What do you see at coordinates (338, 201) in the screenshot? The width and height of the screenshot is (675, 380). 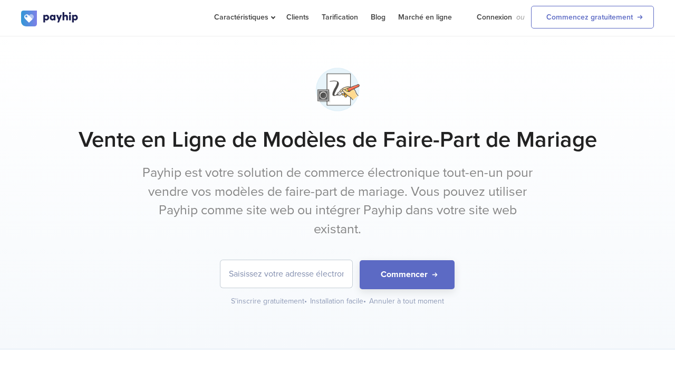 I see `p: Payhip est votre solution de commerce électronique tout-en-un pour vendre vos modèles de faire-pa...` at bounding box center [338, 201].